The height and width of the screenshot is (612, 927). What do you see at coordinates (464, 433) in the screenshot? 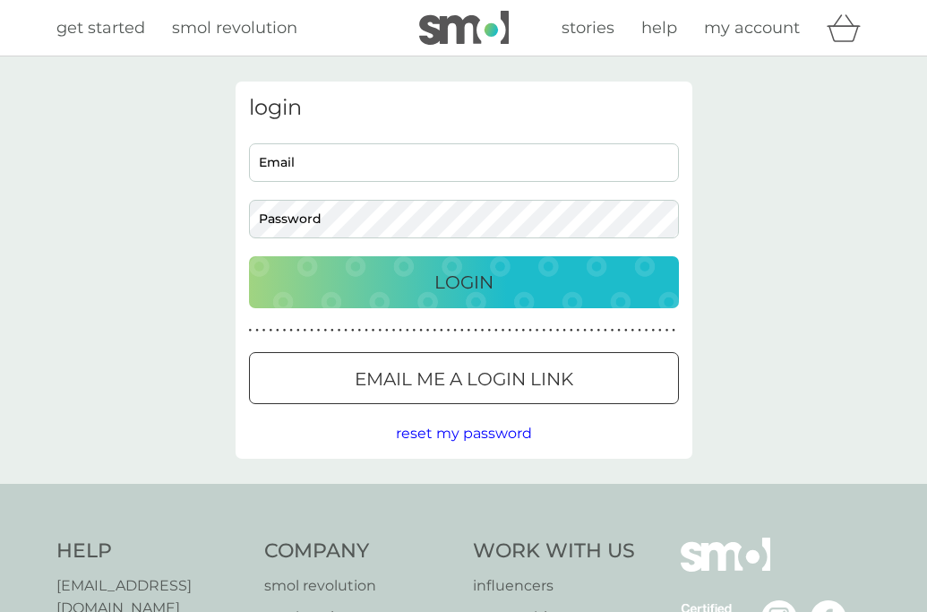
I see `span: reset my password` at bounding box center [464, 433].